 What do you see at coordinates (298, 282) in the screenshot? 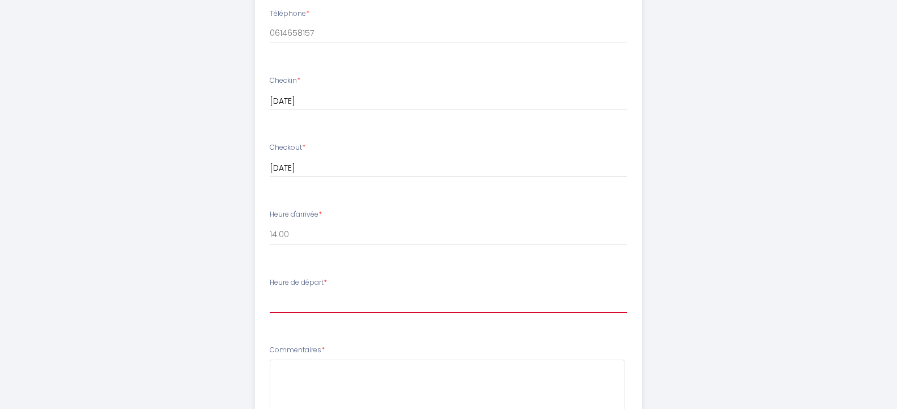
I see `label: Heure de départ` at bounding box center [298, 282].